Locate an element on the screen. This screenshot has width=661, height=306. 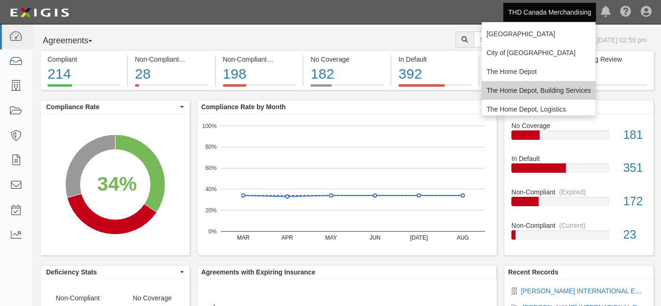
div: 214 is located at coordinates (84, 74).